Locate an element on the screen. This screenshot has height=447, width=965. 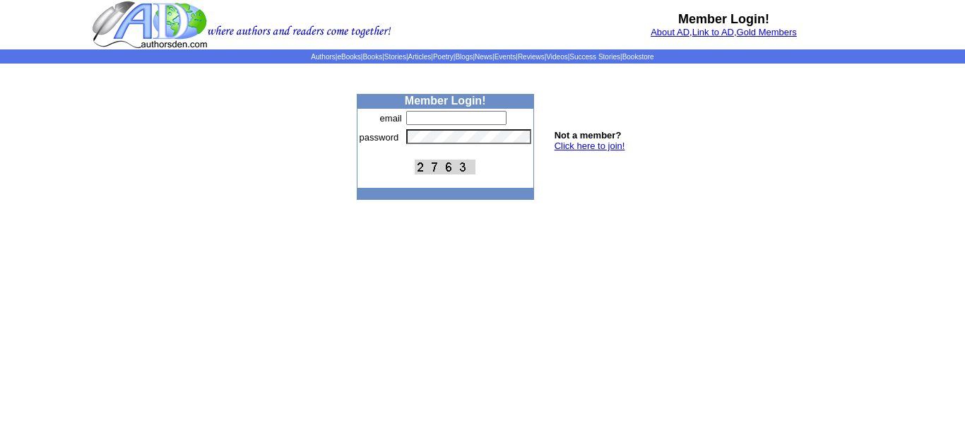
font: password is located at coordinates (379, 137).